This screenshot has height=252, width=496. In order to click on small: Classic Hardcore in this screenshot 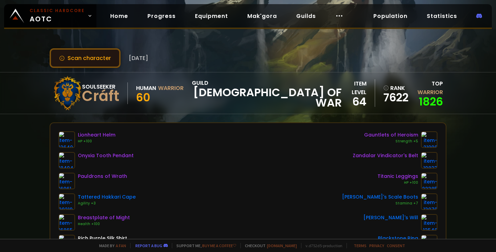, I will do `click(57, 11)`.